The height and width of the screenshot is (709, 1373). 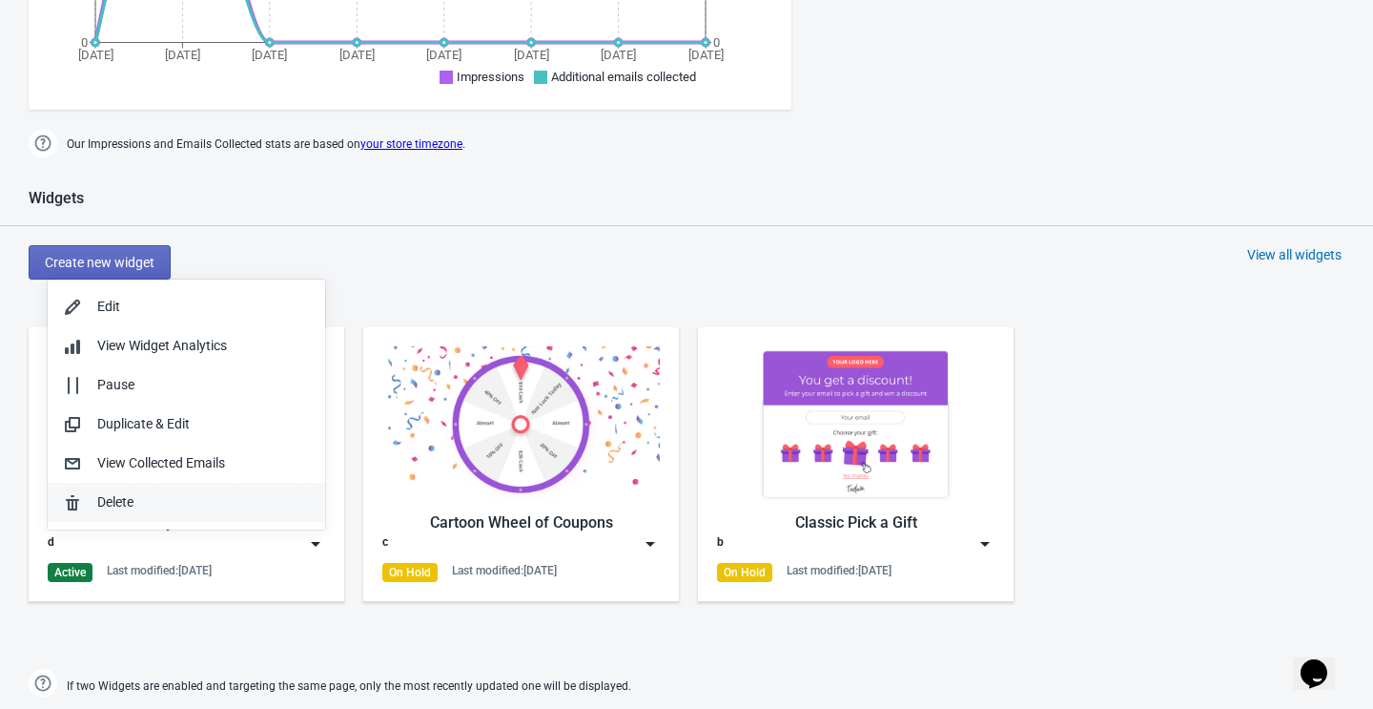 I want to click on button: Create new widget, so click(x=99, y=262).